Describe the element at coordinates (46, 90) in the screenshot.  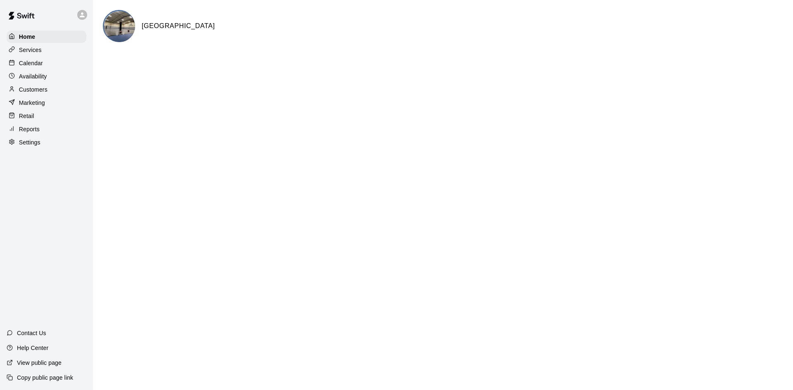
I see `a: Customers` at that location.